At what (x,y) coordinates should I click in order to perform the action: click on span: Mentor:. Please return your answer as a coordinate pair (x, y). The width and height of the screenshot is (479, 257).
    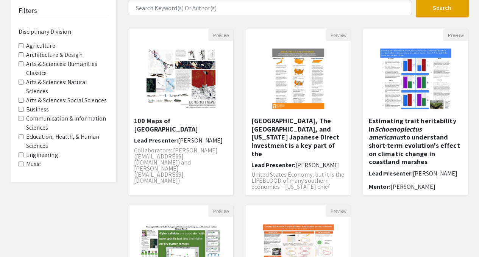
    Looking at the image, I should click on (380, 186).